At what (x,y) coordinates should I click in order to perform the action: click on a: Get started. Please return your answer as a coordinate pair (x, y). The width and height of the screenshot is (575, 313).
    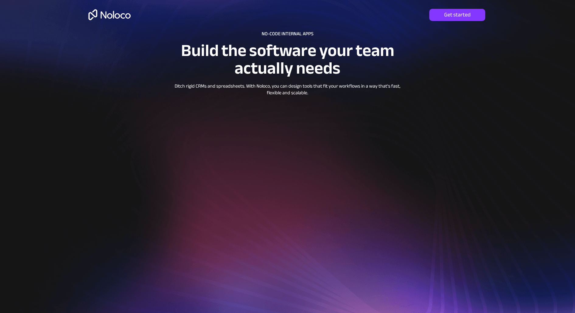
    Looking at the image, I should click on (457, 15).